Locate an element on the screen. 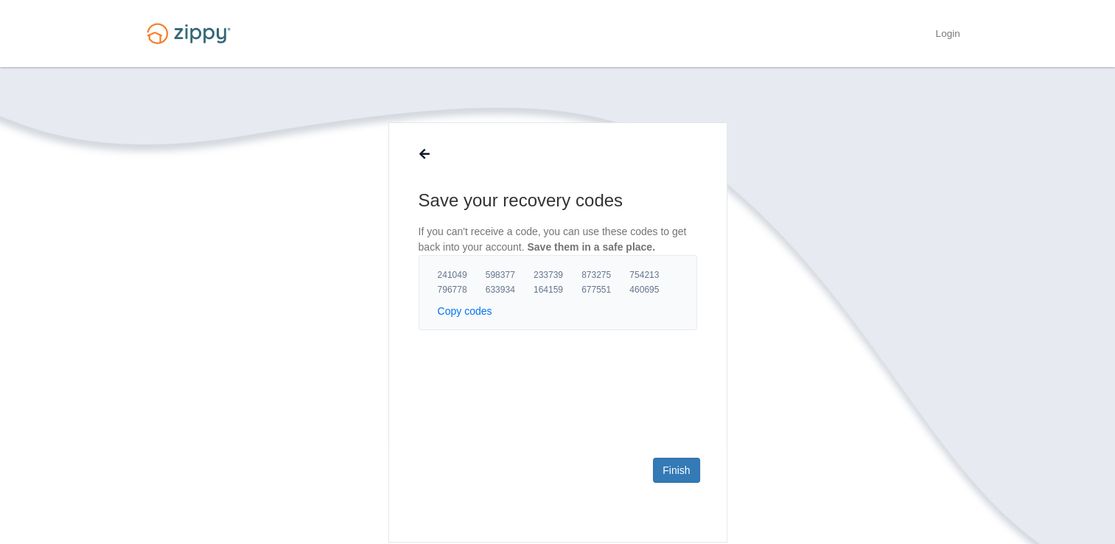 The height and width of the screenshot is (544, 1115). span: 598377 is located at coordinates (509, 275).